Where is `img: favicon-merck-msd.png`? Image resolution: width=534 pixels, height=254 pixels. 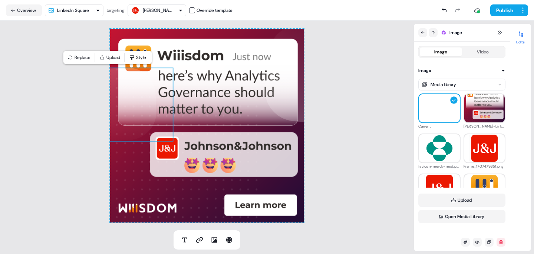 img: favicon-merck-msd.png is located at coordinates (439, 148).